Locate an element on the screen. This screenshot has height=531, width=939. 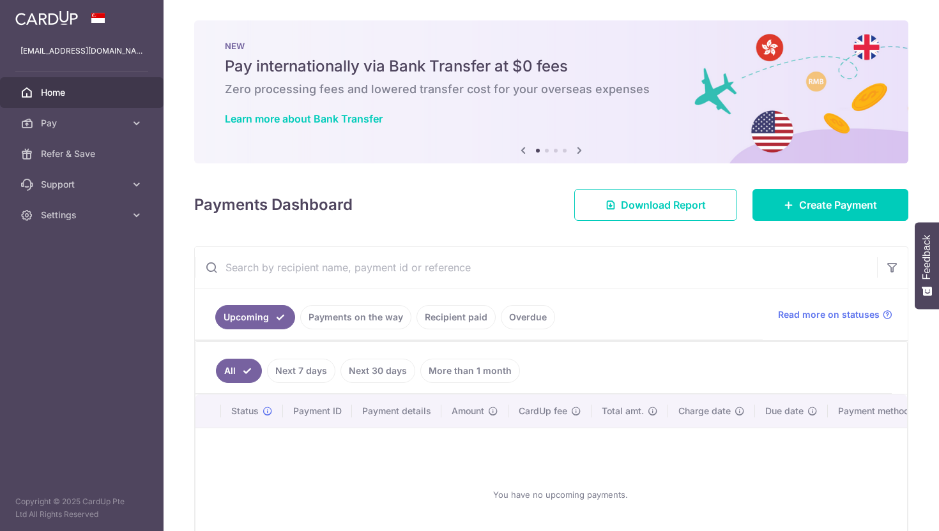
img: CardUp is located at coordinates (47, 18).